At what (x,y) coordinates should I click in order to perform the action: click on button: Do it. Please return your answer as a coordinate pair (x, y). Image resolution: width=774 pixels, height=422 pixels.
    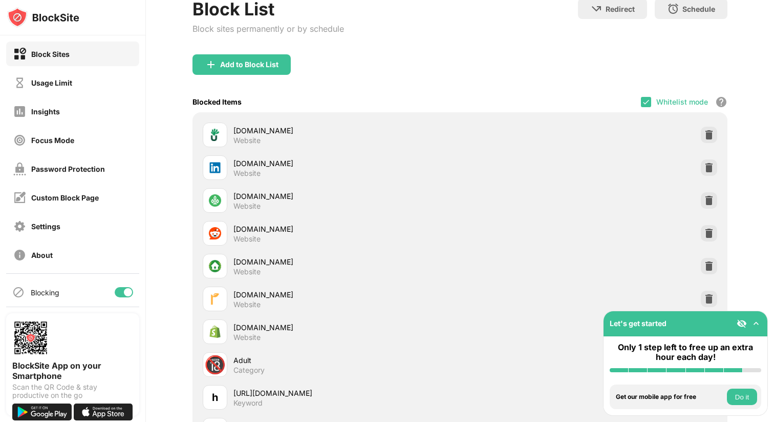
    Looking at the image, I should click on (742, 396).